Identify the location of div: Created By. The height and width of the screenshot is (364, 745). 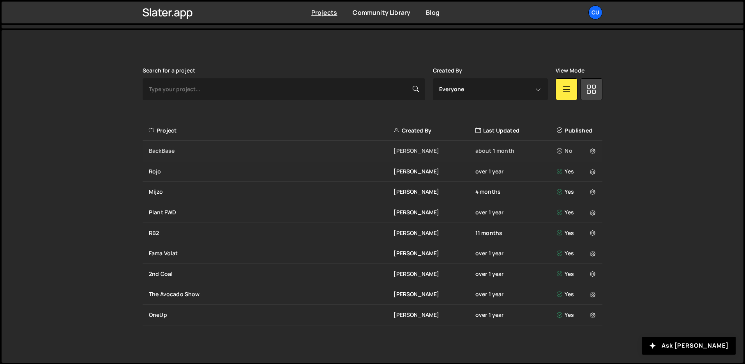
(434, 131).